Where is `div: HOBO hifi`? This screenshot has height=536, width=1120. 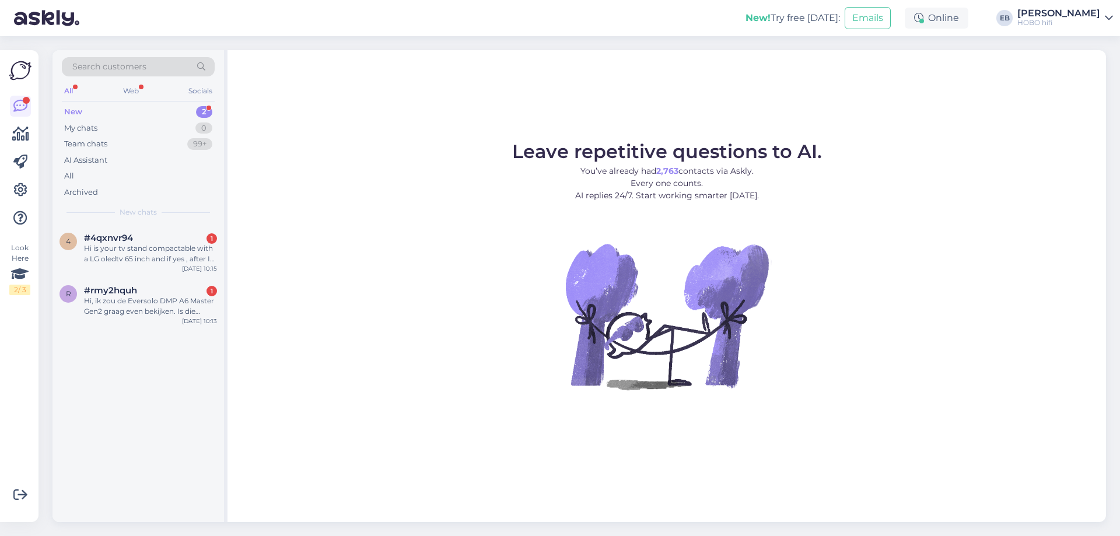 div: HOBO hifi is located at coordinates (1058, 23).